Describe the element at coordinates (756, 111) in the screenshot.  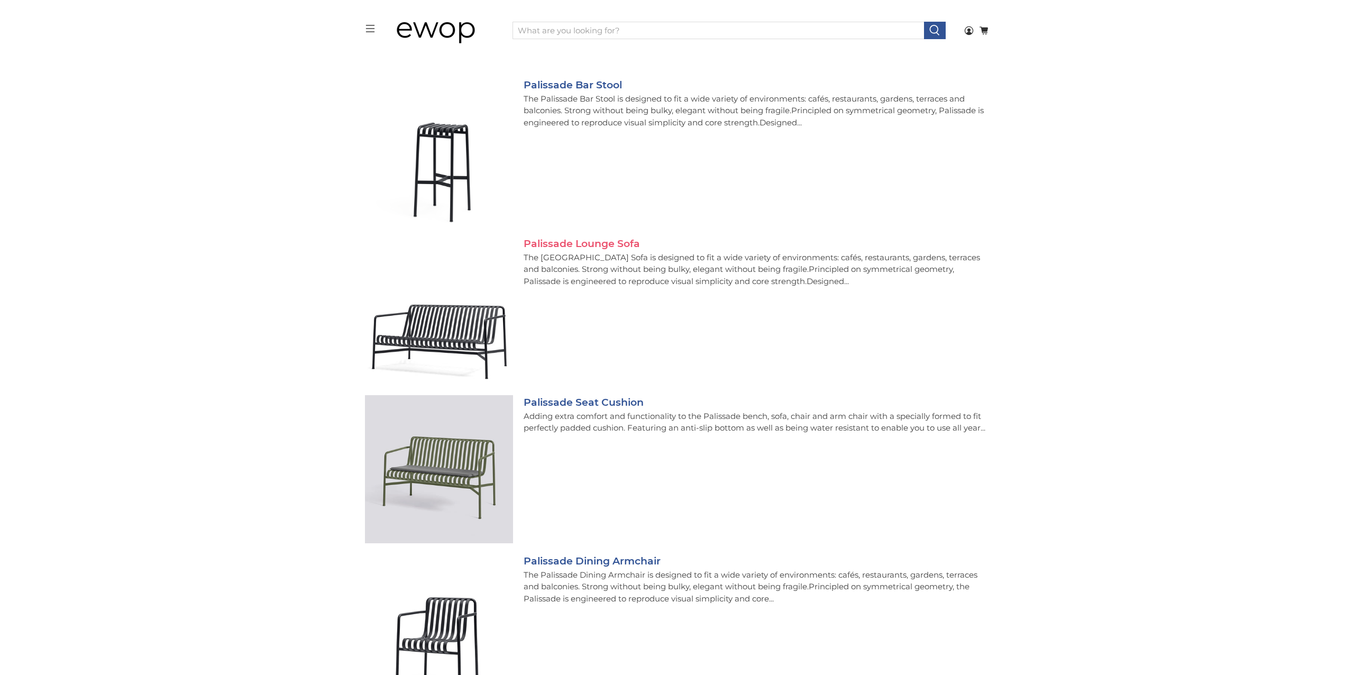
I see `p: The Palissade Bar Stool is designed to fit a wide variety of environments: cafés, restaurants, ga...` at that location.